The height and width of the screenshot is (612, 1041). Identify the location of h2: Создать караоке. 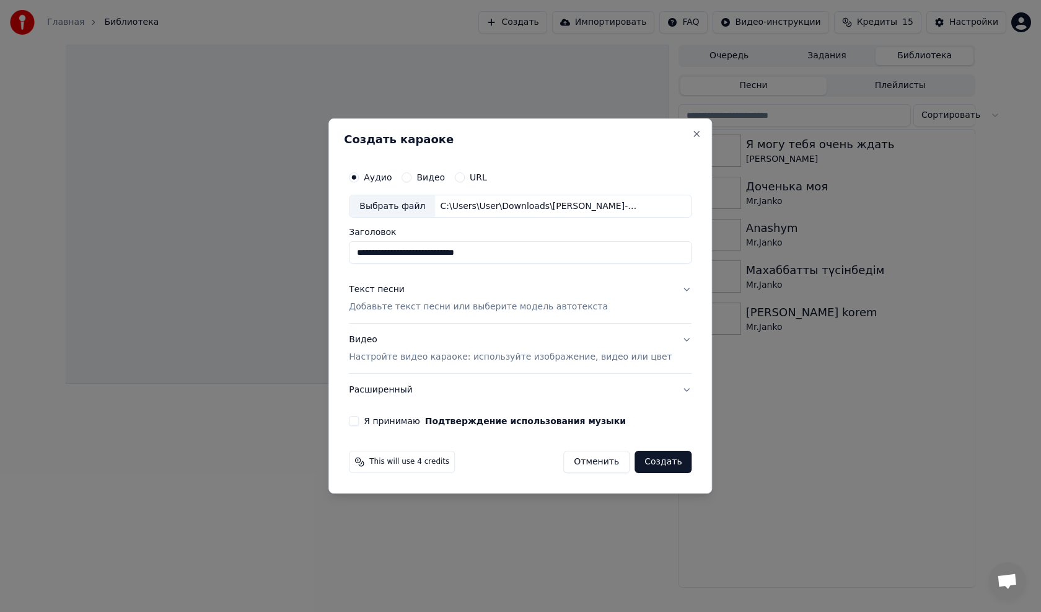
(520, 139).